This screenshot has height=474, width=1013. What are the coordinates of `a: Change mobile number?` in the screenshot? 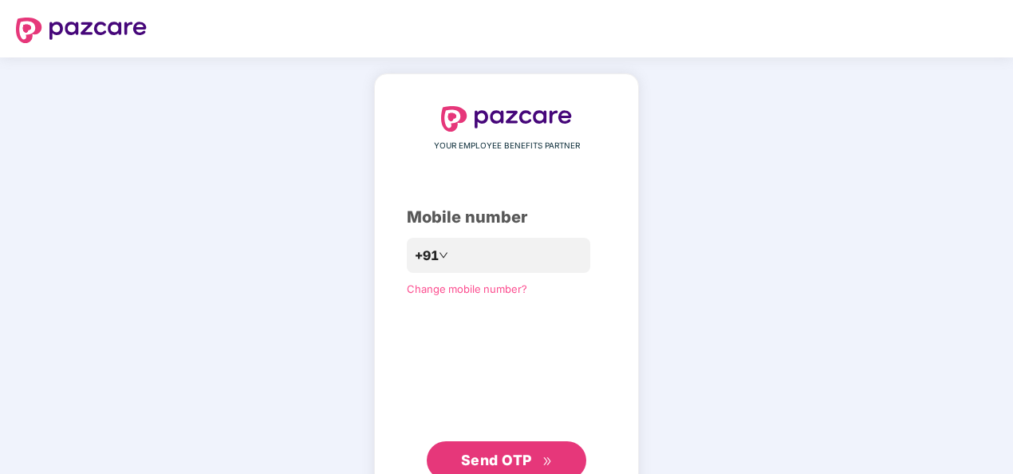 It's located at (467, 289).